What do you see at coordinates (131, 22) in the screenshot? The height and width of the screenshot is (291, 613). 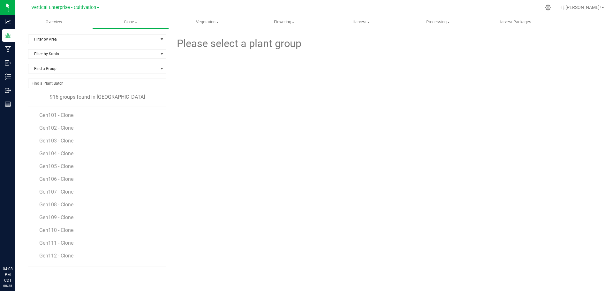 I see `a: Clone` at bounding box center [131, 22].